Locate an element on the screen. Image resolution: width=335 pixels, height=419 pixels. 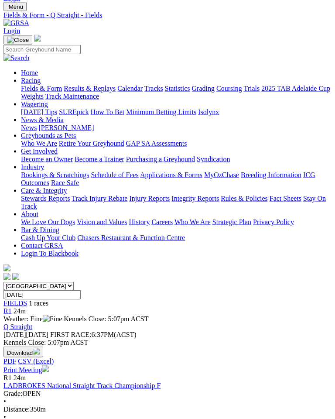
a: FIELDS is located at coordinates (15, 303).